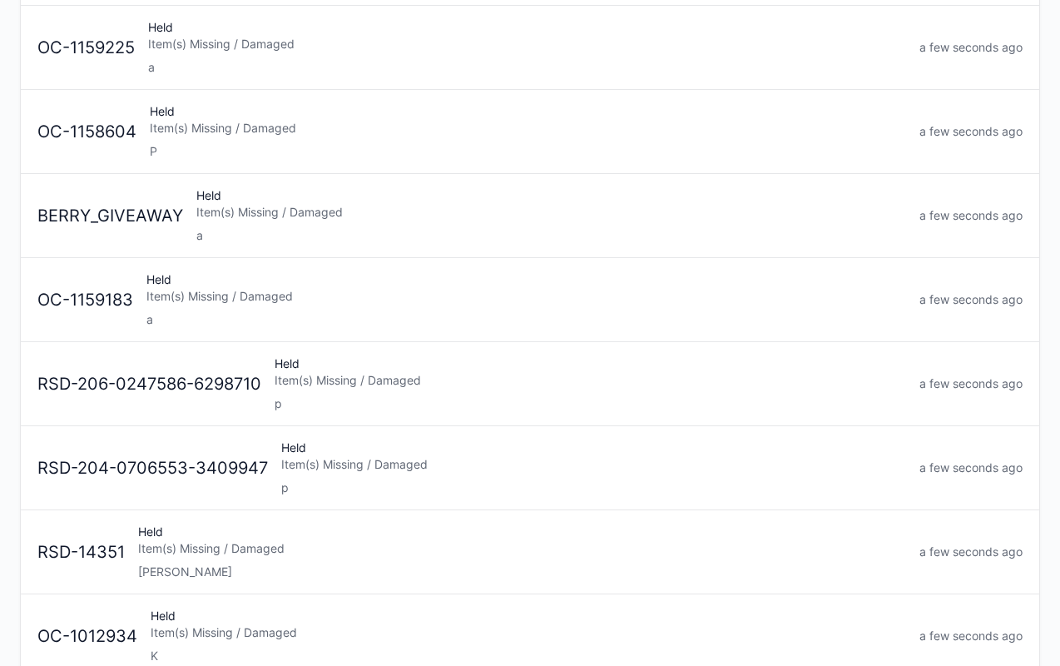 The image size is (1060, 666). Describe the element at coordinates (85, 300) in the screenshot. I see `div: OC-1159183` at that location.